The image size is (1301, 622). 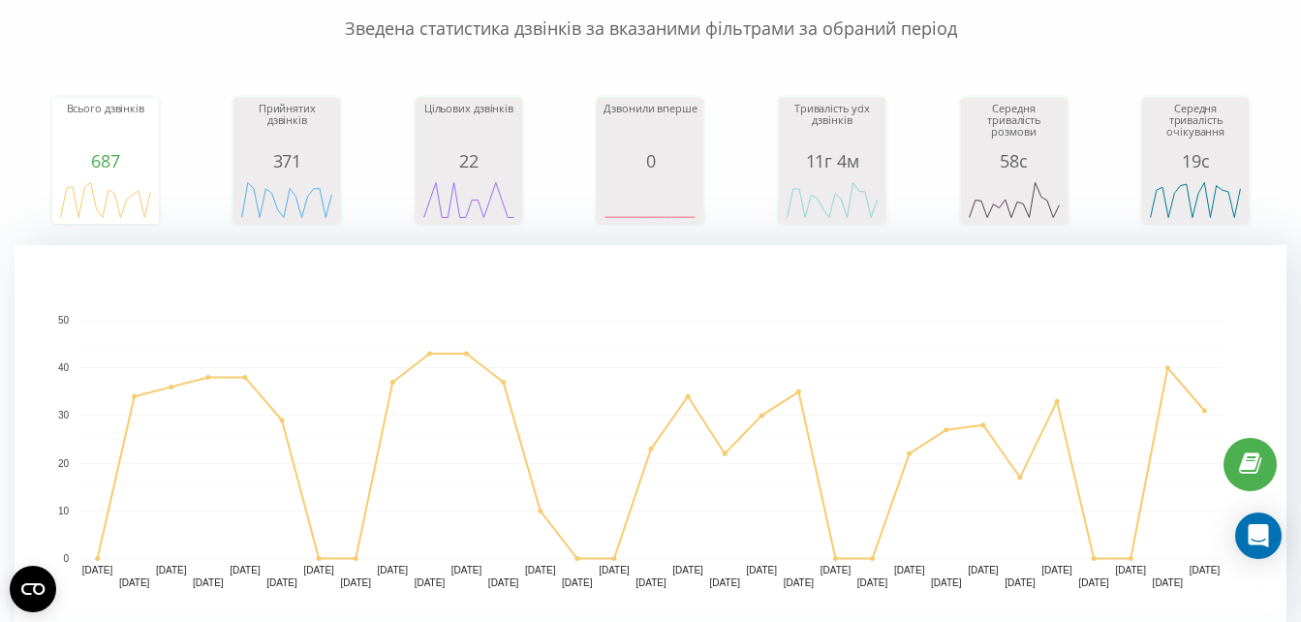 I want to click on button: Open CMP widget, so click(x=33, y=589).